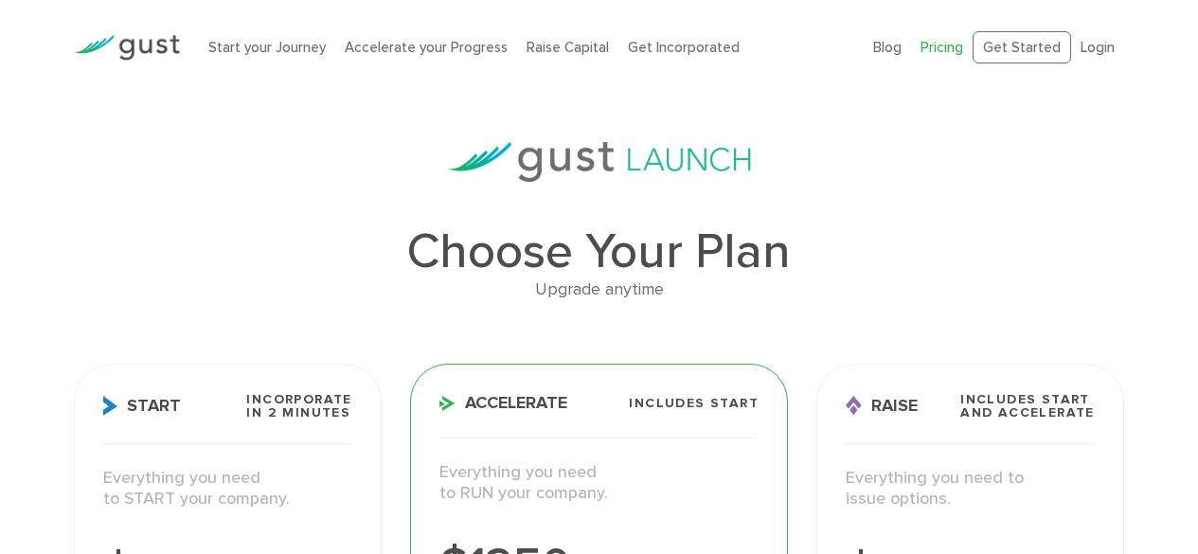 Image resolution: width=1198 pixels, height=554 pixels. What do you see at coordinates (693, 403) in the screenshot?
I see `span: Includes START` at bounding box center [693, 403].